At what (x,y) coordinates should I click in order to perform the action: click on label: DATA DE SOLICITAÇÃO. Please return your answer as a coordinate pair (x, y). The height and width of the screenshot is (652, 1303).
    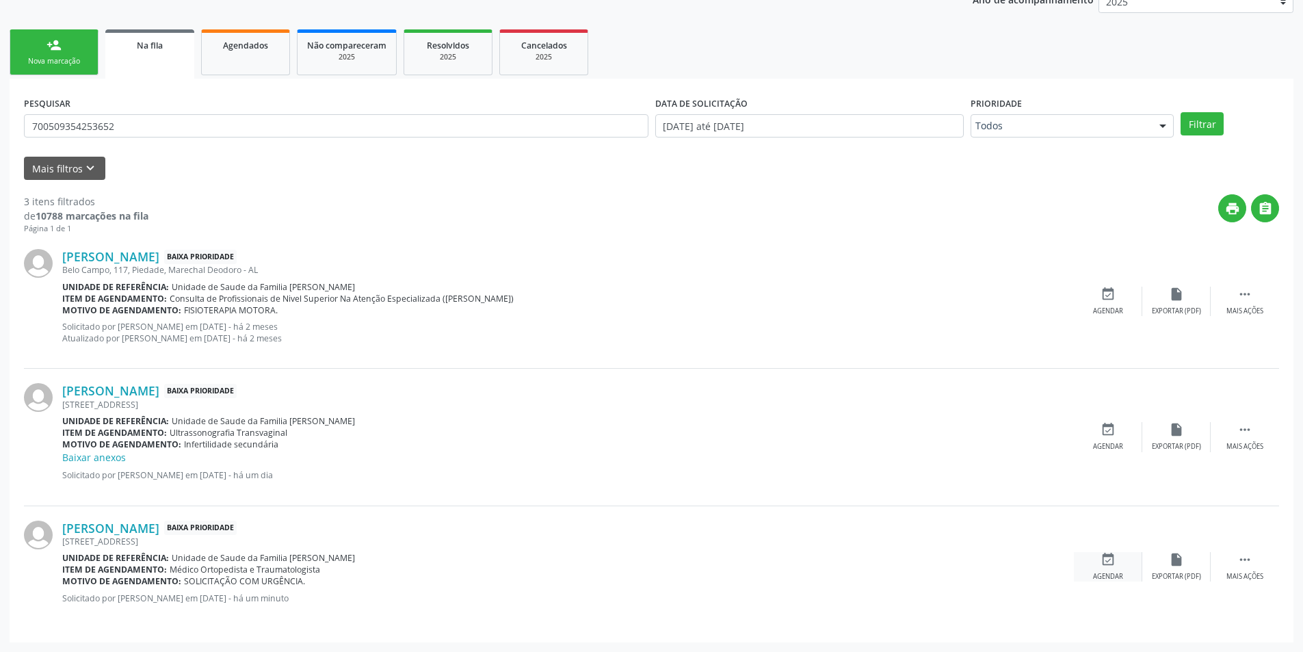
    Looking at the image, I should click on (701, 103).